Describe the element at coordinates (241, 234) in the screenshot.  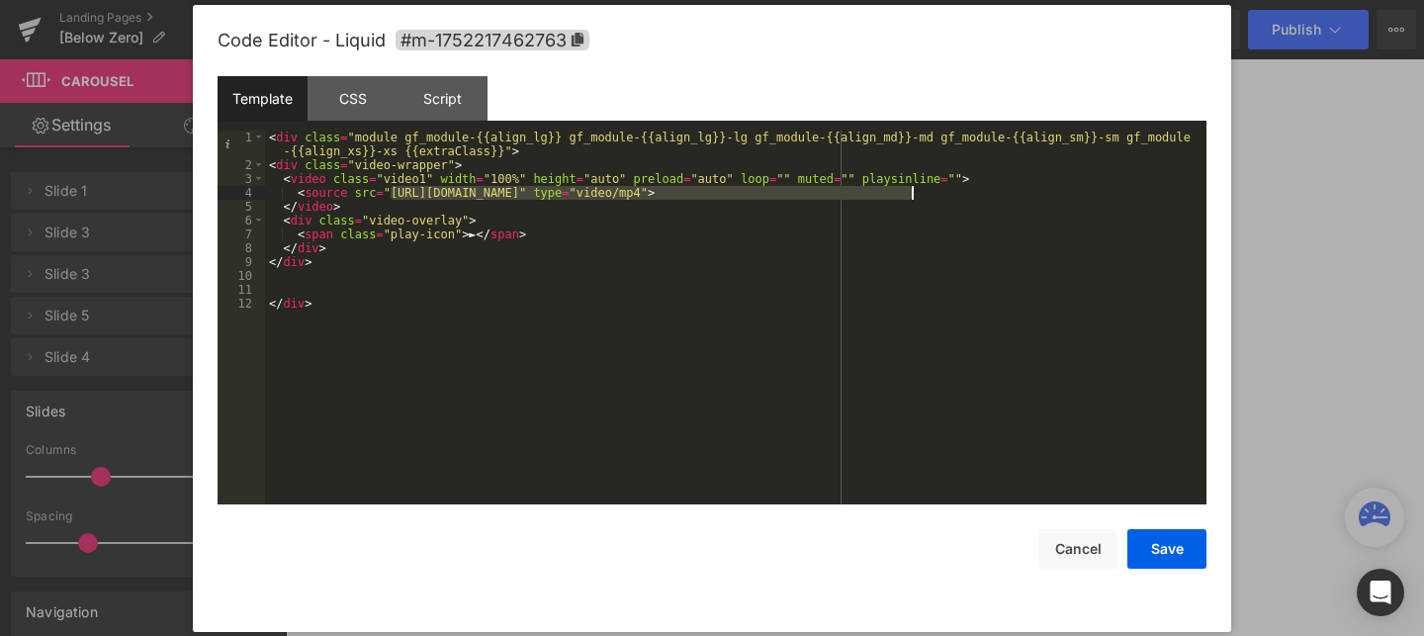
I see `div: 7` at that location.